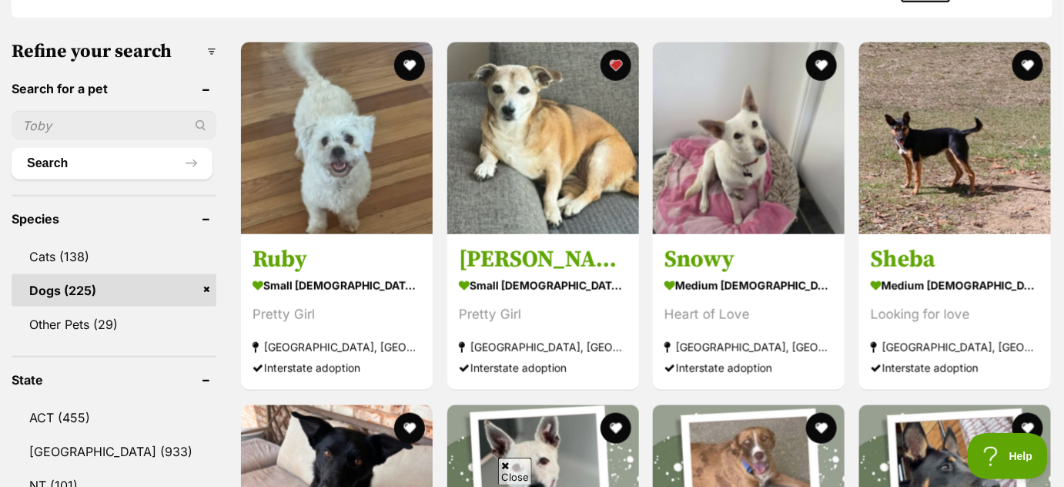  What do you see at coordinates (955, 315) in the screenshot?
I see `div: Looking for love` at bounding box center [955, 315].